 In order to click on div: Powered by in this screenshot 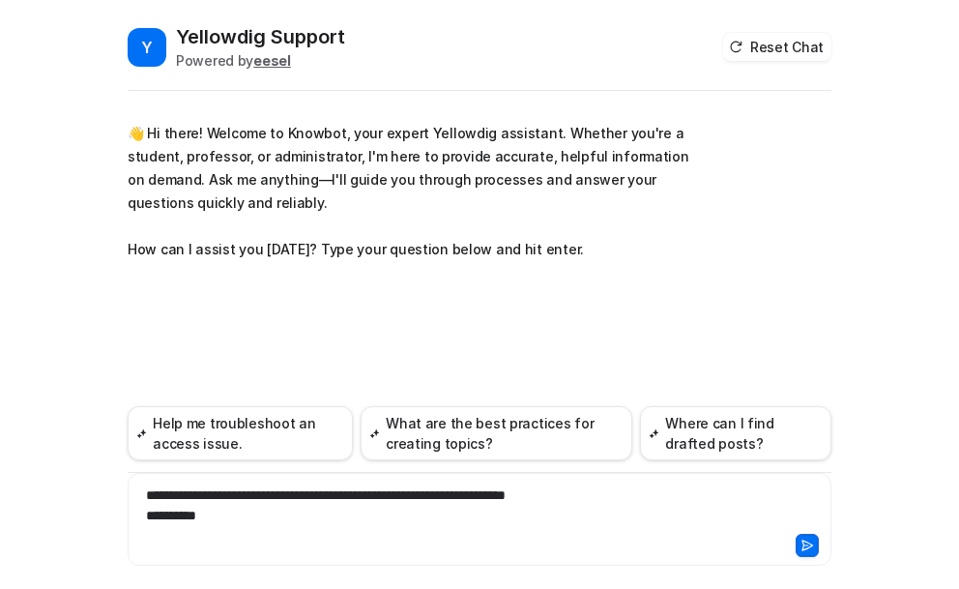, I will do `click(260, 60)`.